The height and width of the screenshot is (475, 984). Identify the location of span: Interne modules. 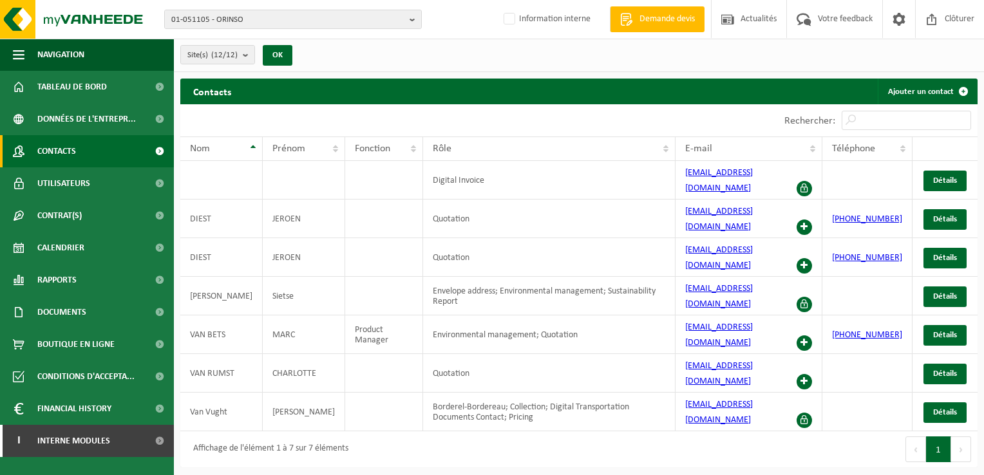
(73, 441).